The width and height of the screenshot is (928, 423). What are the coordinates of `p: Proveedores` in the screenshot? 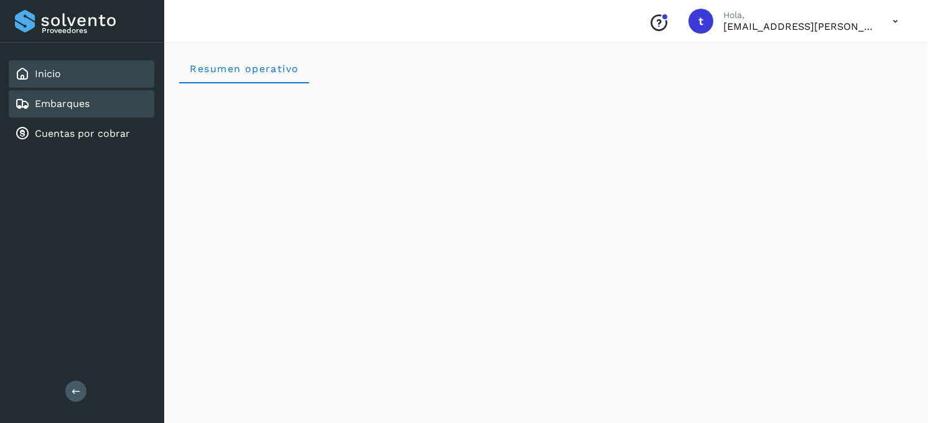 It's located at (95, 30).